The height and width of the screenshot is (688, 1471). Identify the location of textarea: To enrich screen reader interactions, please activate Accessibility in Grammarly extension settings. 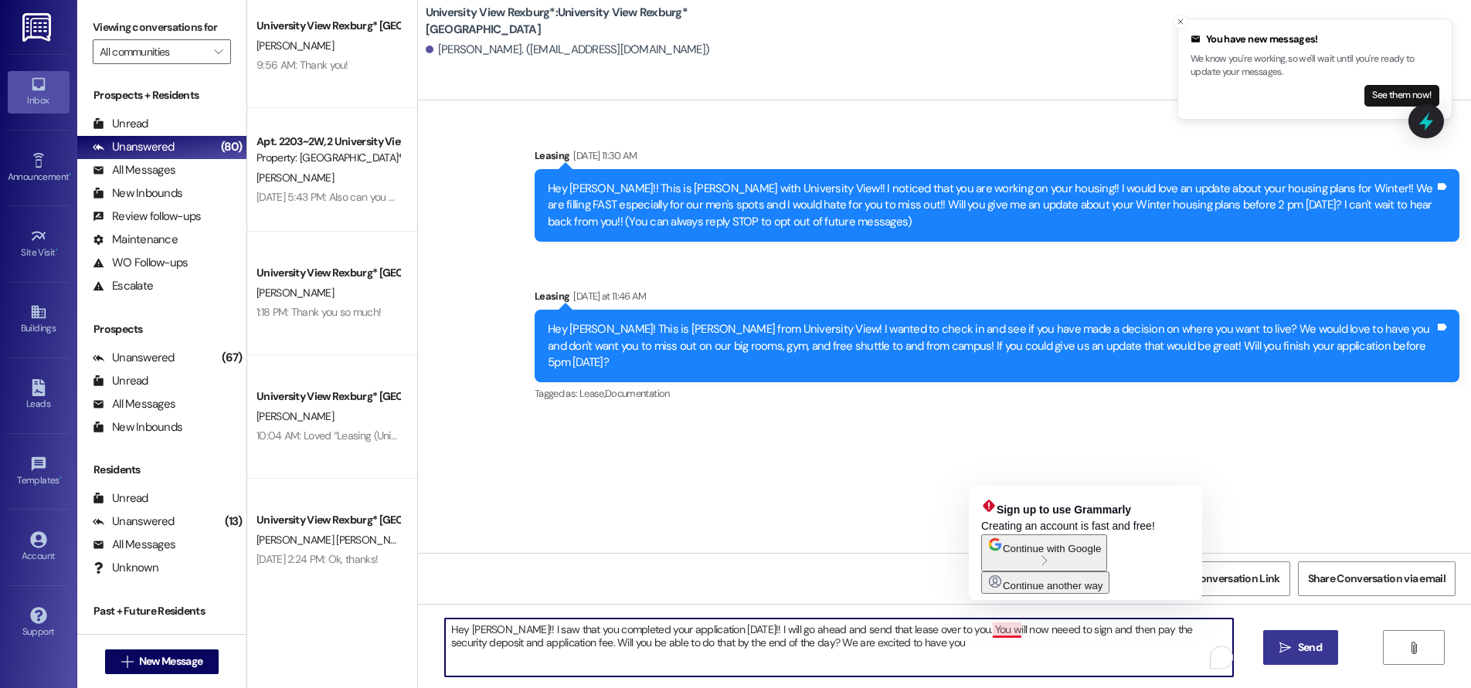
(839, 647).